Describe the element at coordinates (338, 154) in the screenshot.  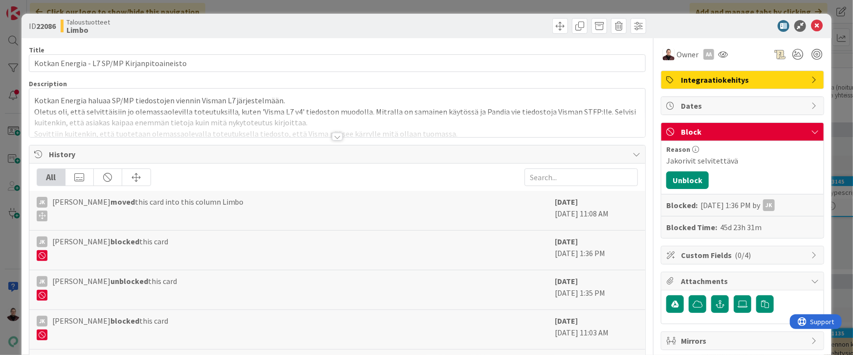
I see `span: History` at that location.